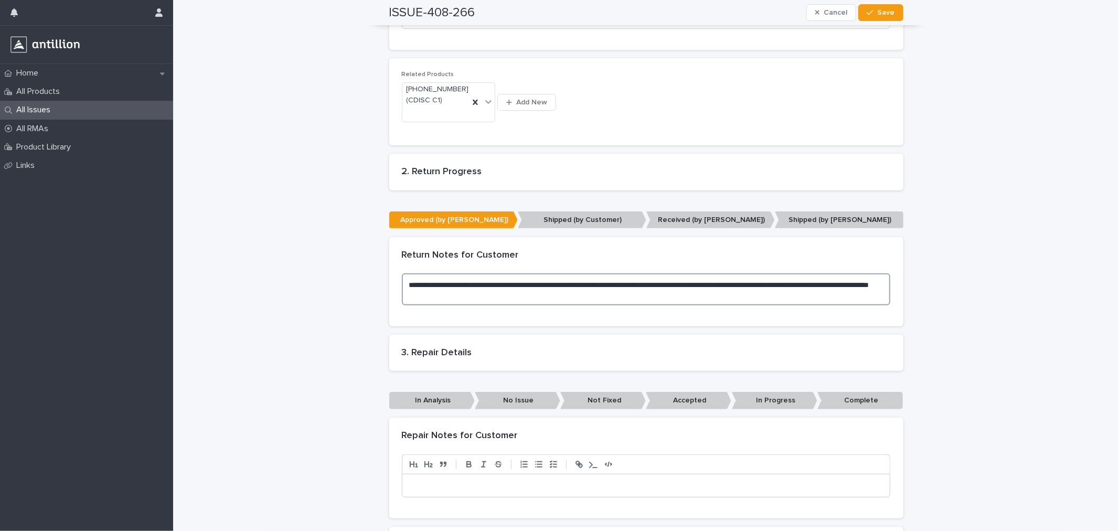 The height and width of the screenshot is (531, 1119). Describe the element at coordinates (881, 13) in the screenshot. I see `button: Save` at that location.